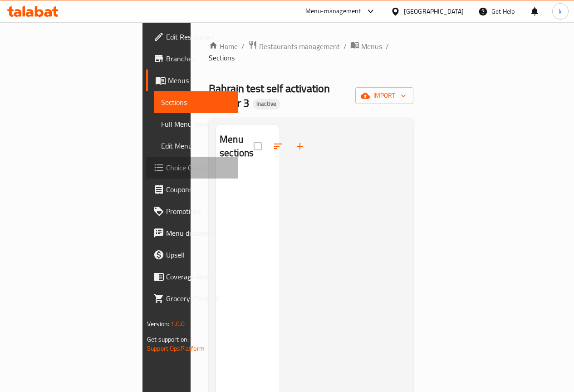 The width and height of the screenshot is (574, 392). I want to click on span: Grocery Checklist, so click(198, 298).